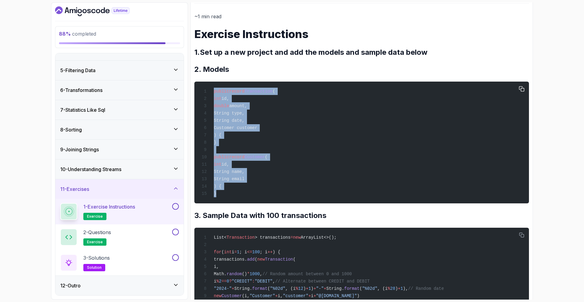 The height and width of the screenshot is (302, 584). Describe the element at coordinates (229, 113) in the screenshot. I see `span: String type,` at that location.